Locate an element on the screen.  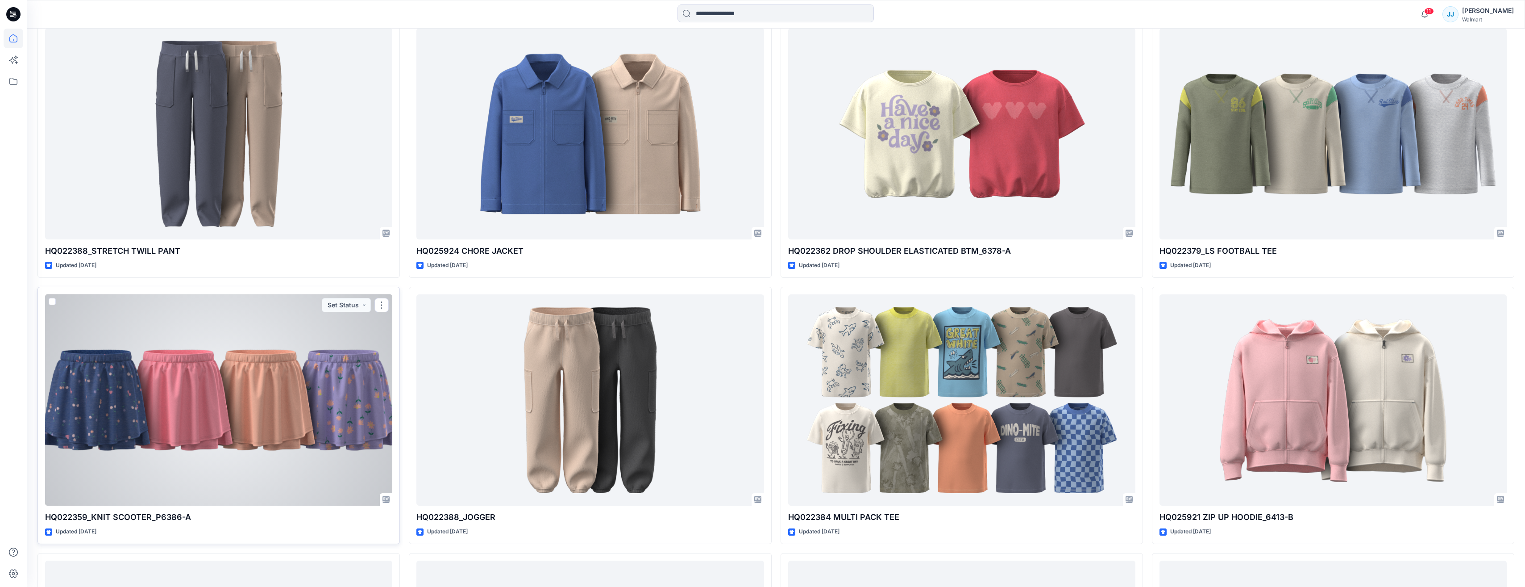
p: HQ025921 ZIP UP HOODIE_6413-B is located at coordinates (1333, 517).